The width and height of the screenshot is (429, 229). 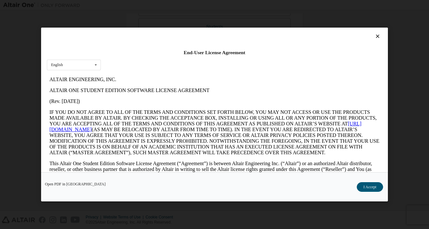 What do you see at coordinates (168, 58) in the screenshot?
I see `p: IF YOU DO NOT AGREE TO ALL OF THE TERMS AND CONDITIONS SET FORTH BELOW, YOU MAY NOT ACCESS OR USE...` at bounding box center [168, 58].